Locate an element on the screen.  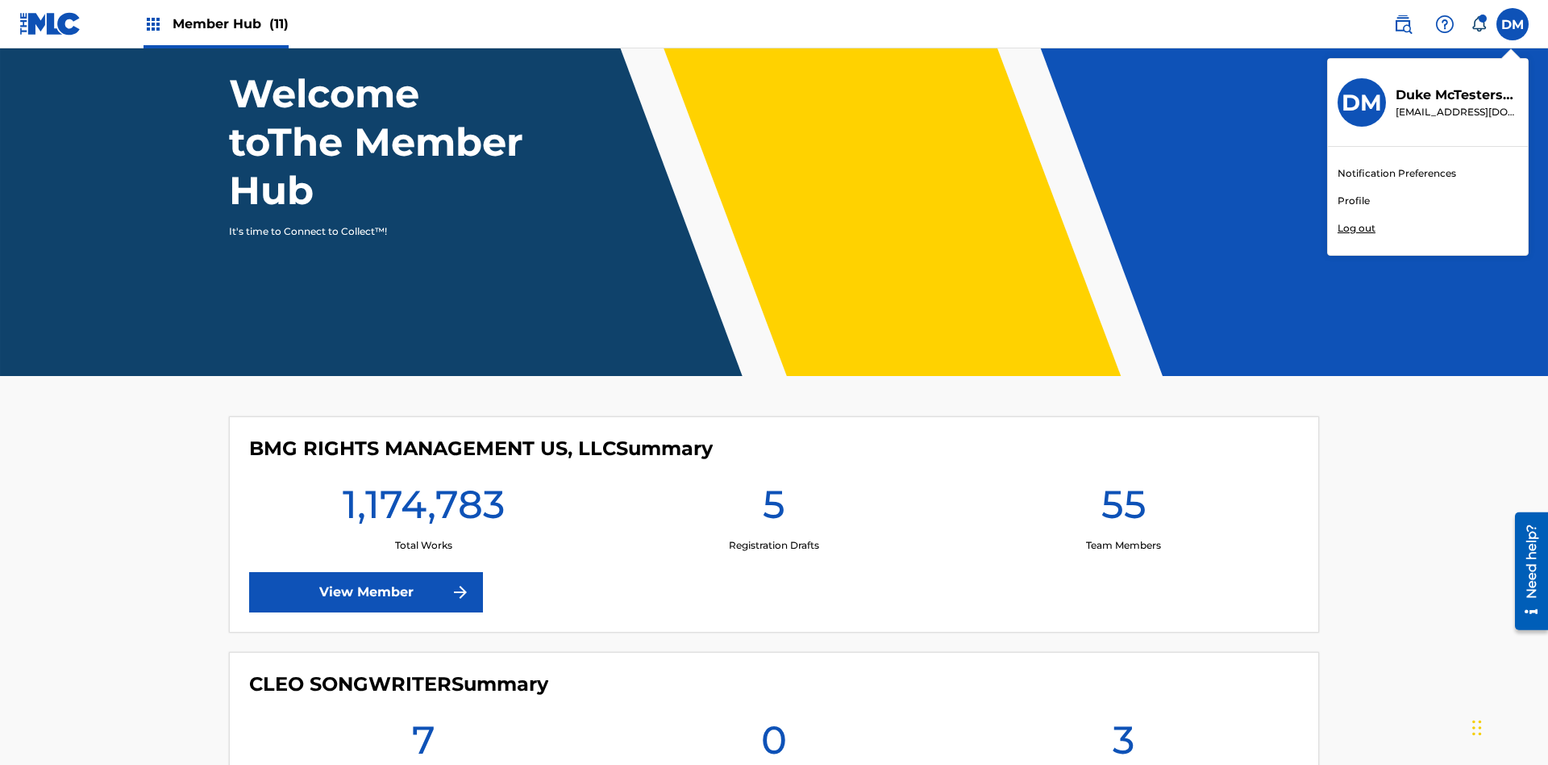
div: Drag is located at coordinates (1477, 727).